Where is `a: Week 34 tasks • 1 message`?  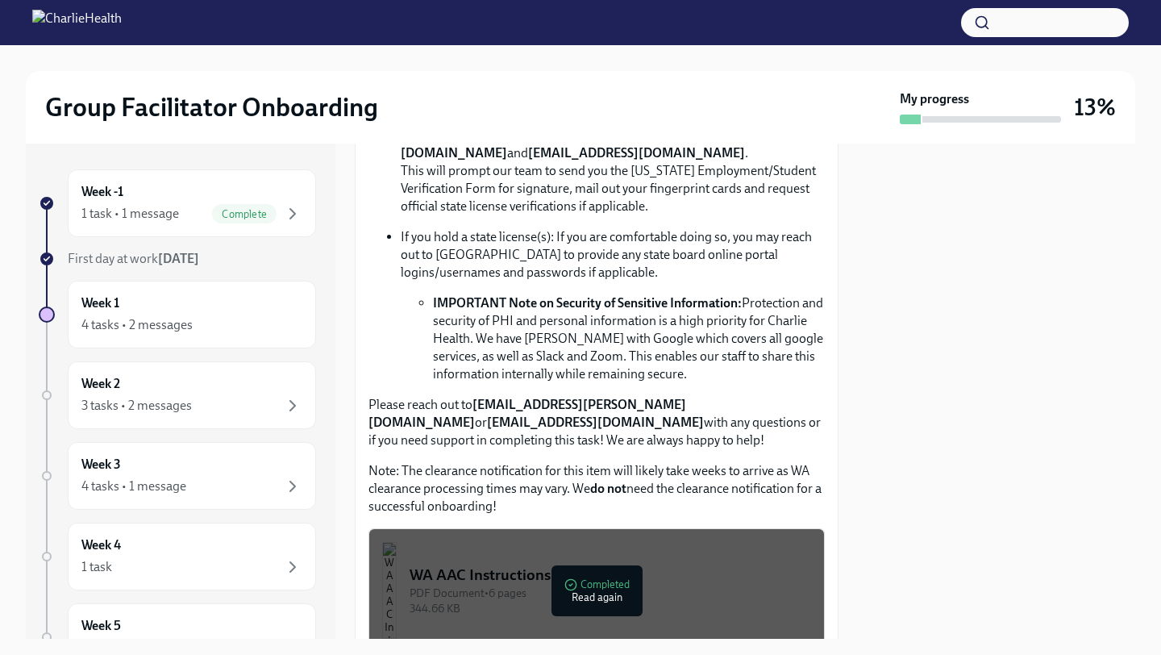 a: Week 34 tasks • 1 message is located at coordinates (177, 476).